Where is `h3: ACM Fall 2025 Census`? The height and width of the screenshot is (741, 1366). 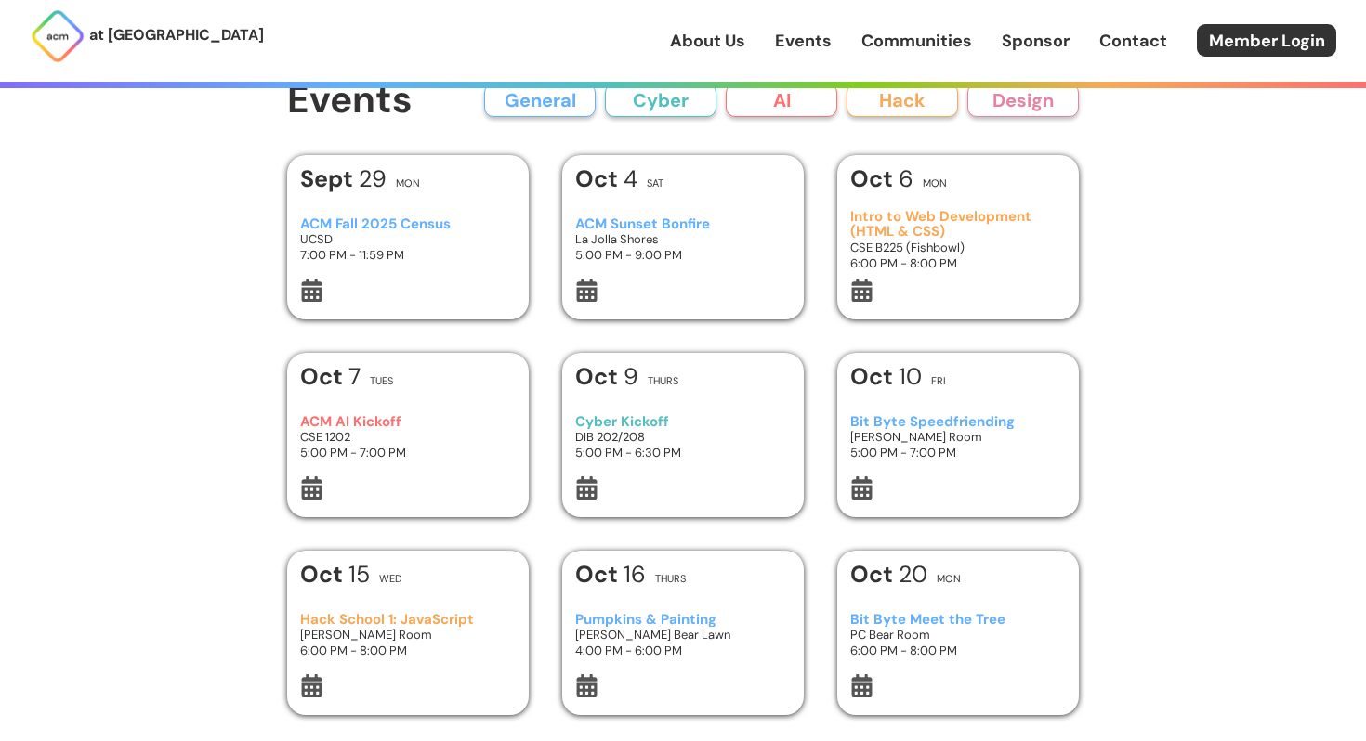 h3: ACM Fall 2025 Census is located at coordinates (408, 224).